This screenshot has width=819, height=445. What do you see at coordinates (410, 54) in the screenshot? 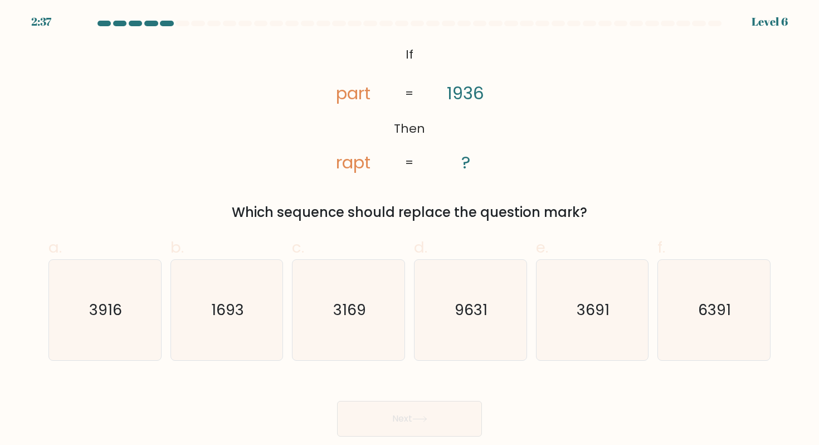
I see `tspan: If` at bounding box center [410, 54].